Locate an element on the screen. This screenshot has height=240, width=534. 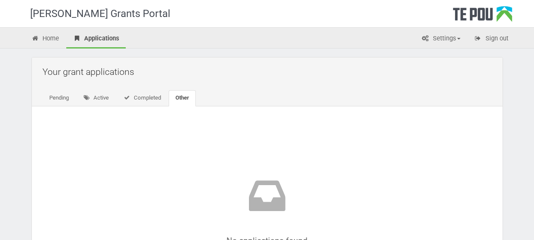
a: Completed is located at coordinates (142, 98).